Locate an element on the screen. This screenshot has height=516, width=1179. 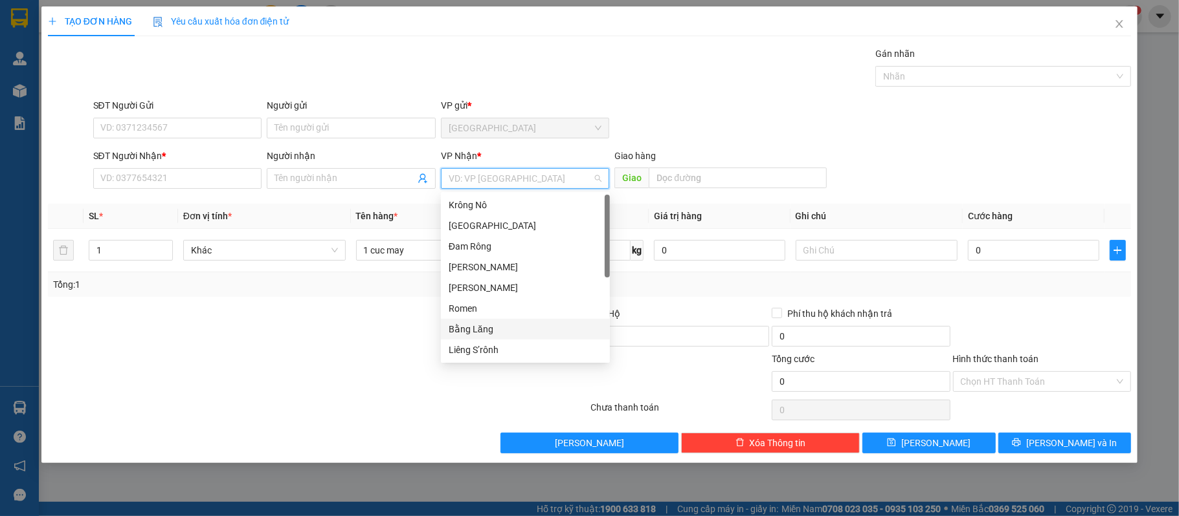
span: VP Nhận is located at coordinates (459, 156).